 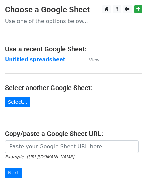 What do you see at coordinates (94, 60) in the screenshot?
I see `small: View` at bounding box center [94, 60].